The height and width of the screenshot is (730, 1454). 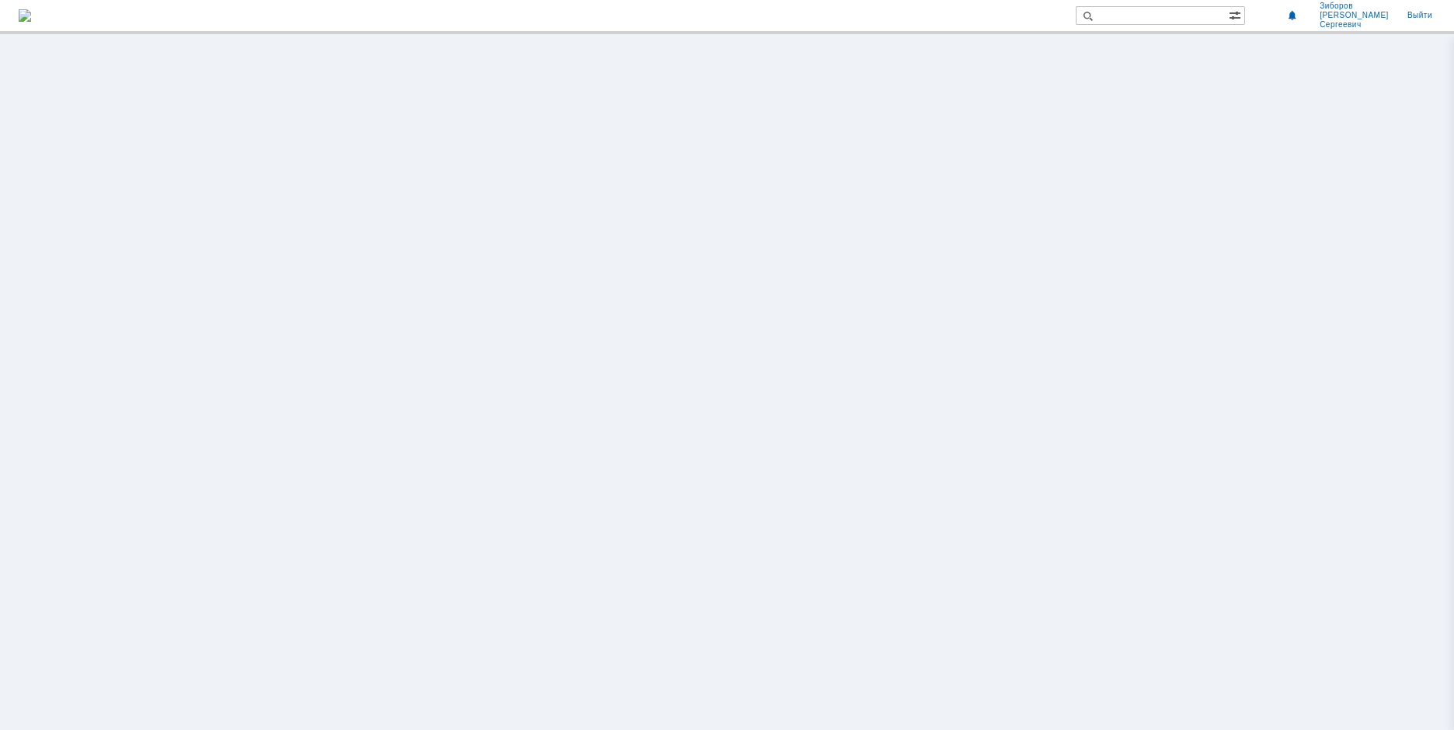 I want to click on span: Зиборов, so click(x=1354, y=6).